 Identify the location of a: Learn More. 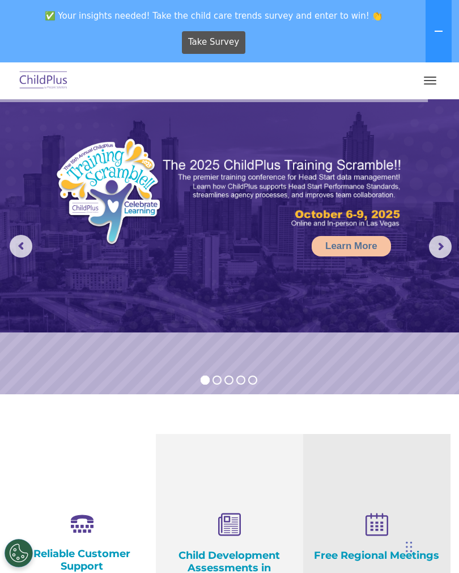
(352, 246).